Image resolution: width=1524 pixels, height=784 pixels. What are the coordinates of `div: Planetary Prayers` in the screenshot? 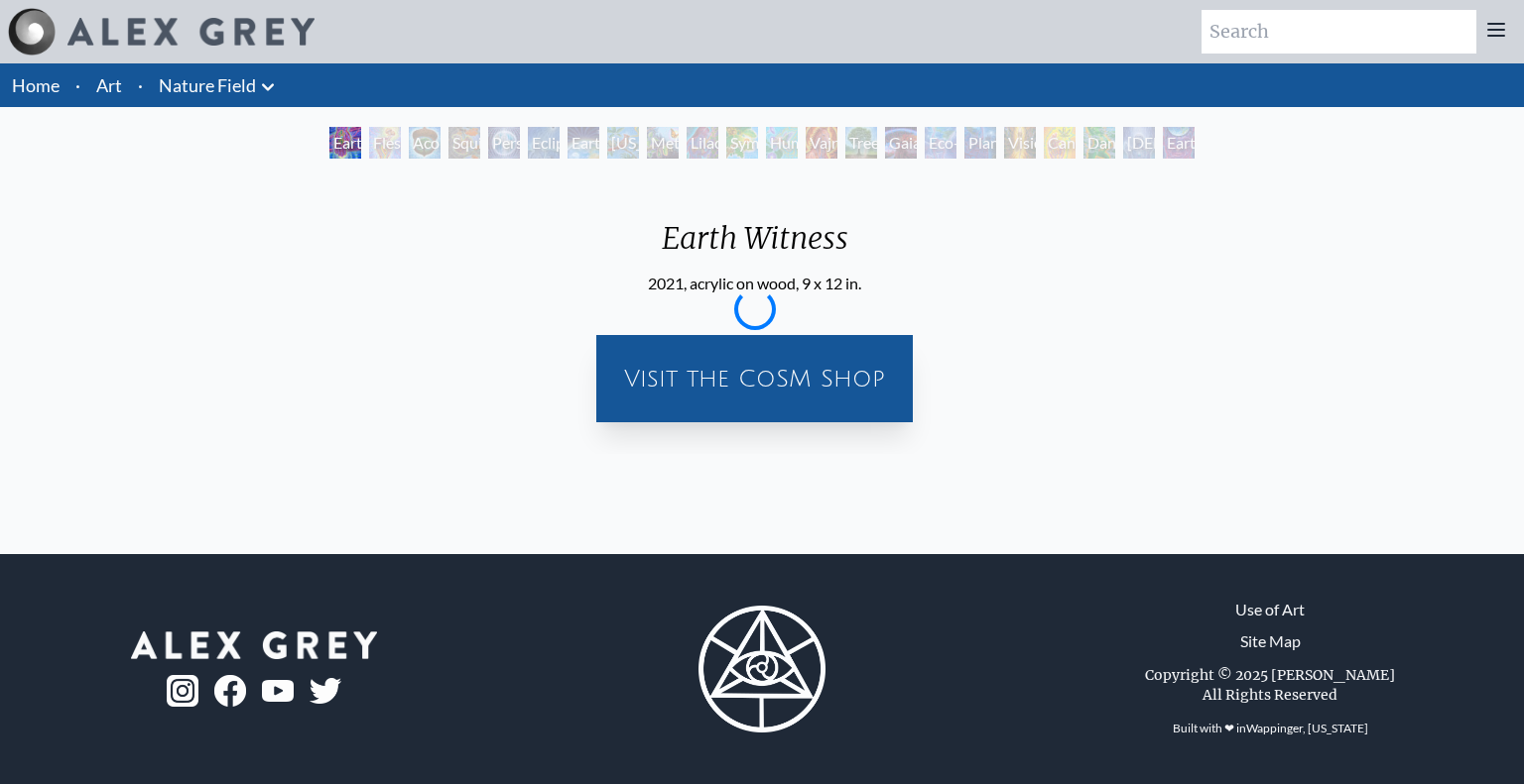 It's located at (980, 142).